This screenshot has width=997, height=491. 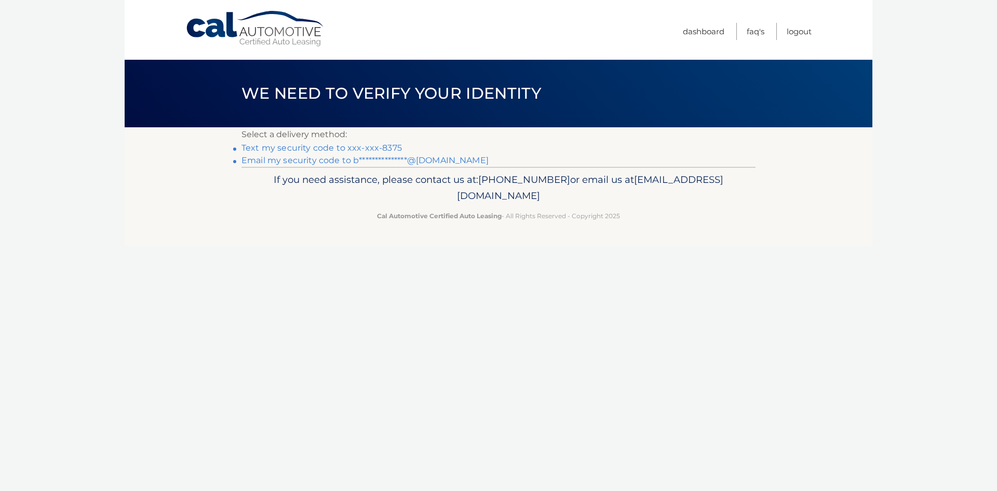 I want to click on a: Cal Automotive, so click(x=255, y=29).